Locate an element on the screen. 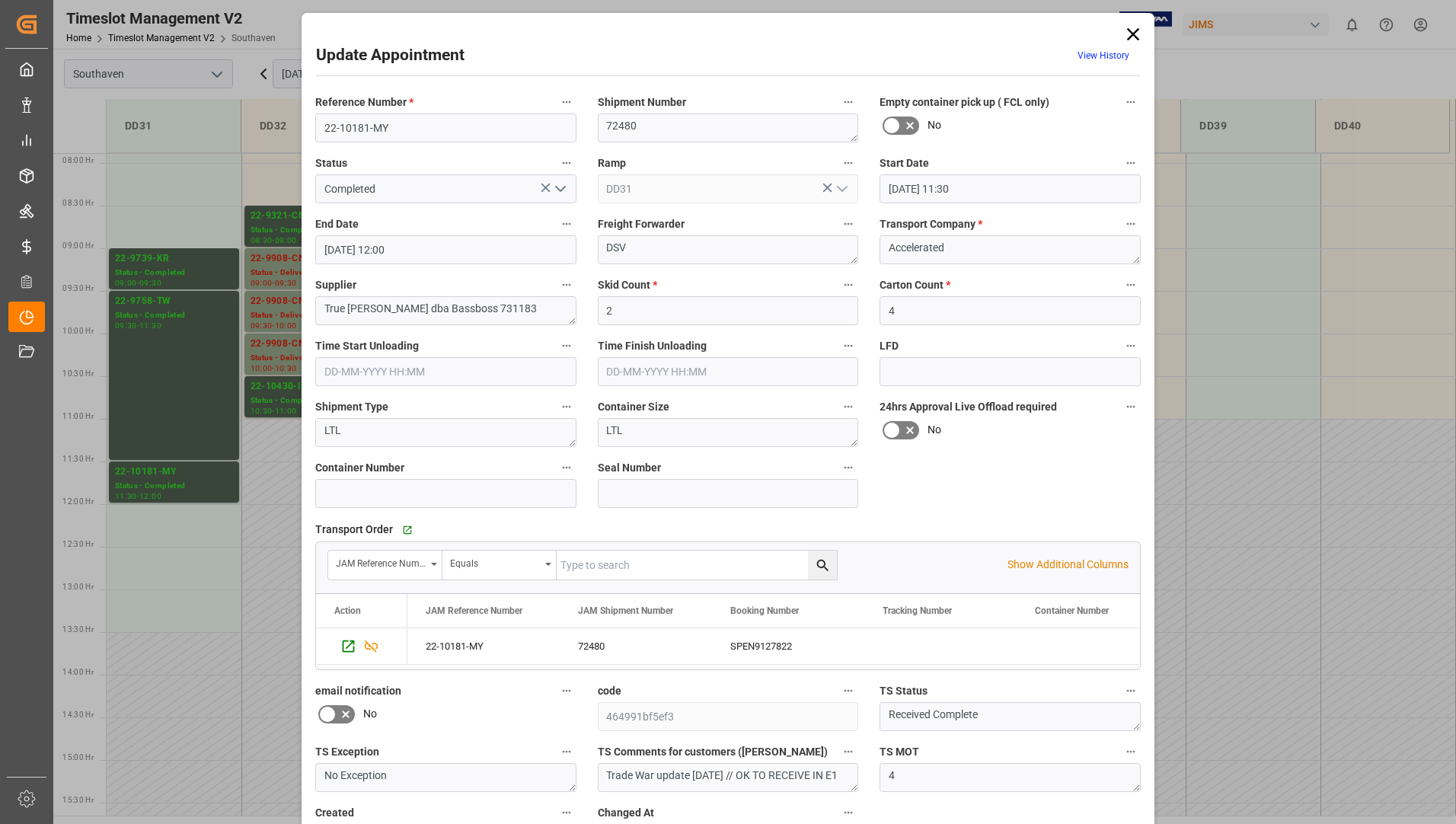 The image size is (1456, 824). button: Empty container pick up ( FCL only) is located at coordinates (1131, 102).